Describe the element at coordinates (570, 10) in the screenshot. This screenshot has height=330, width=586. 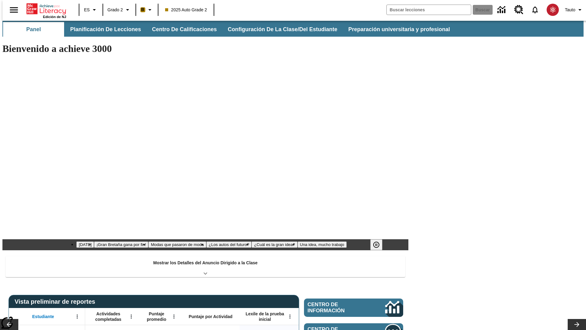
I see `span: Tauto` at that location.